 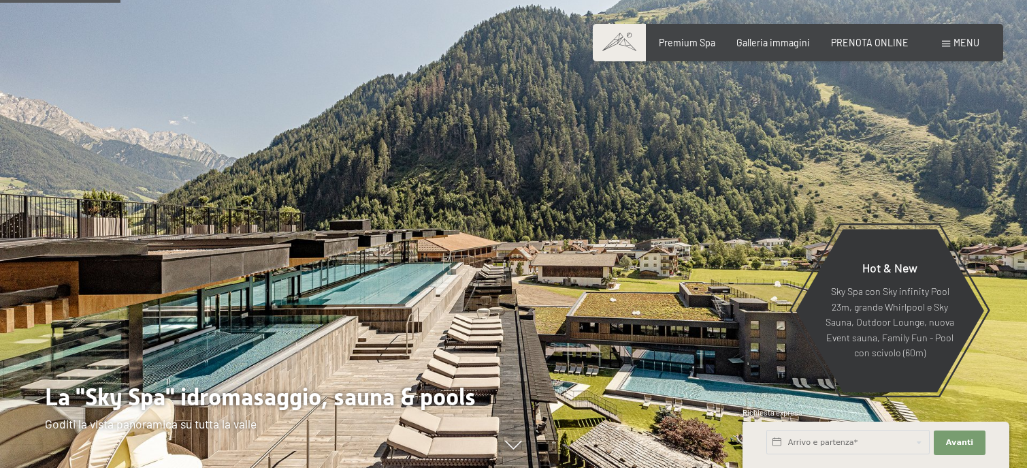 I want to click on span: Menu, so click(x=967, y=42).